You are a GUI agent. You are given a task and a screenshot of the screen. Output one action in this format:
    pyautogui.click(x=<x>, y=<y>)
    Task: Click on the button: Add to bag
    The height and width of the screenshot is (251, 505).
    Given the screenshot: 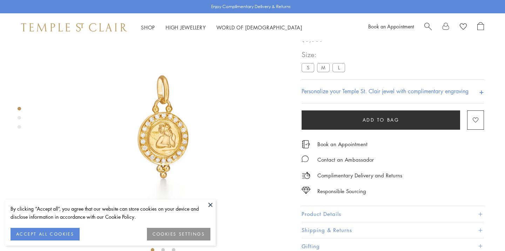 What is the action you would take?
    pyautogui.click(x=381, y=120)
    